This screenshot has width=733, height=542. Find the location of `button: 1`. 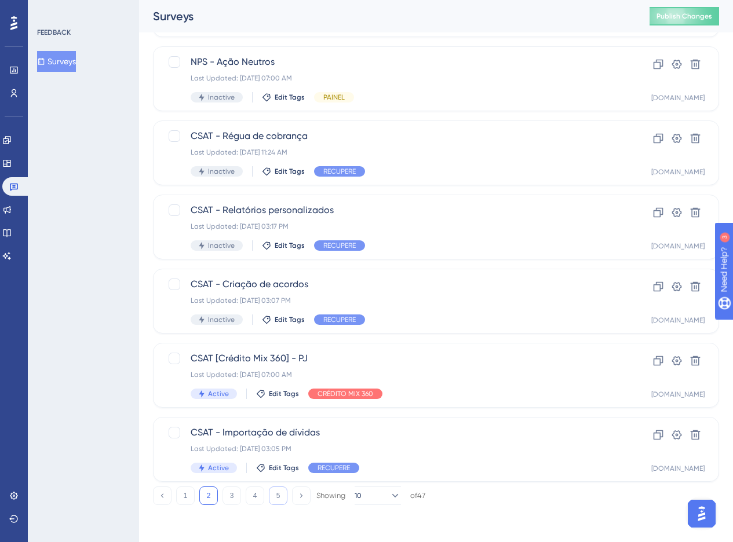

button: 1 is located at coordinates (185, 496).